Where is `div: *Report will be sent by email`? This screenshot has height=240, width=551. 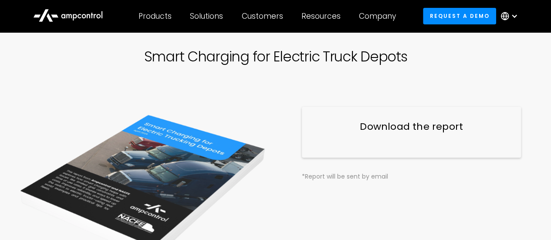
div: *Report will be sent by email is located at coordinates (411, 177).